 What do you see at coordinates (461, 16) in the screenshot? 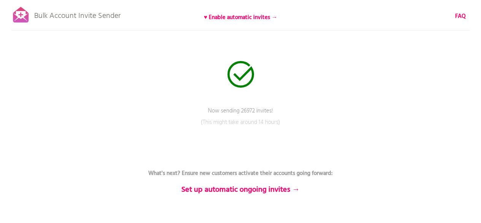
I see `b: FAQ` at bounding box center [461, 16].